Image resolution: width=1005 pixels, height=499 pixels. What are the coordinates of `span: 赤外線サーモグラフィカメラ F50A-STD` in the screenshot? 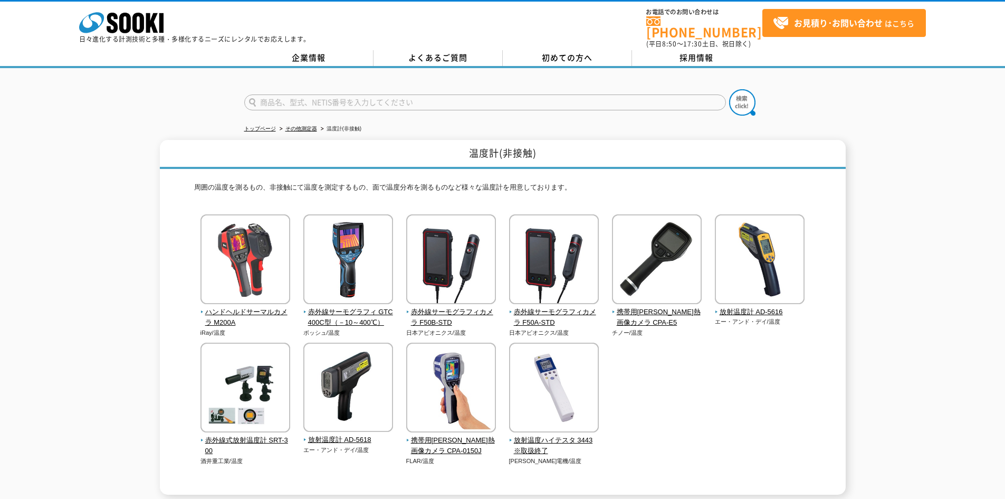 It's located at (554, 318).